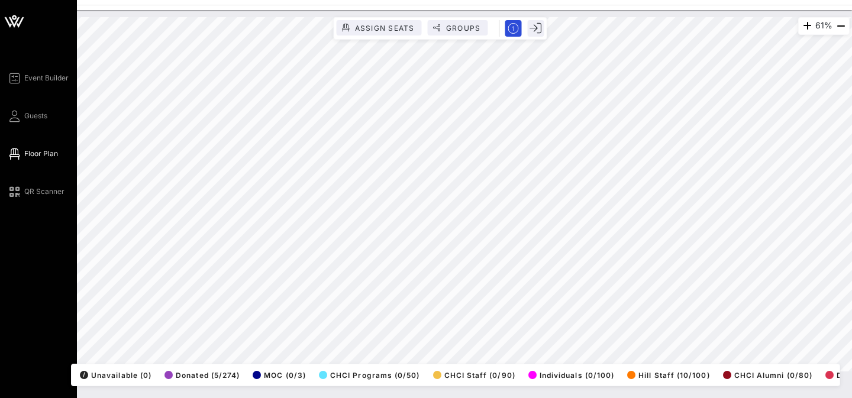 The height and width of the screenshot is (398, 852). What do you see at coordinates (766, 375) in the screenshot?
I see `button: CHCI Alumni (0/80)` at bounding box center [766, 375].